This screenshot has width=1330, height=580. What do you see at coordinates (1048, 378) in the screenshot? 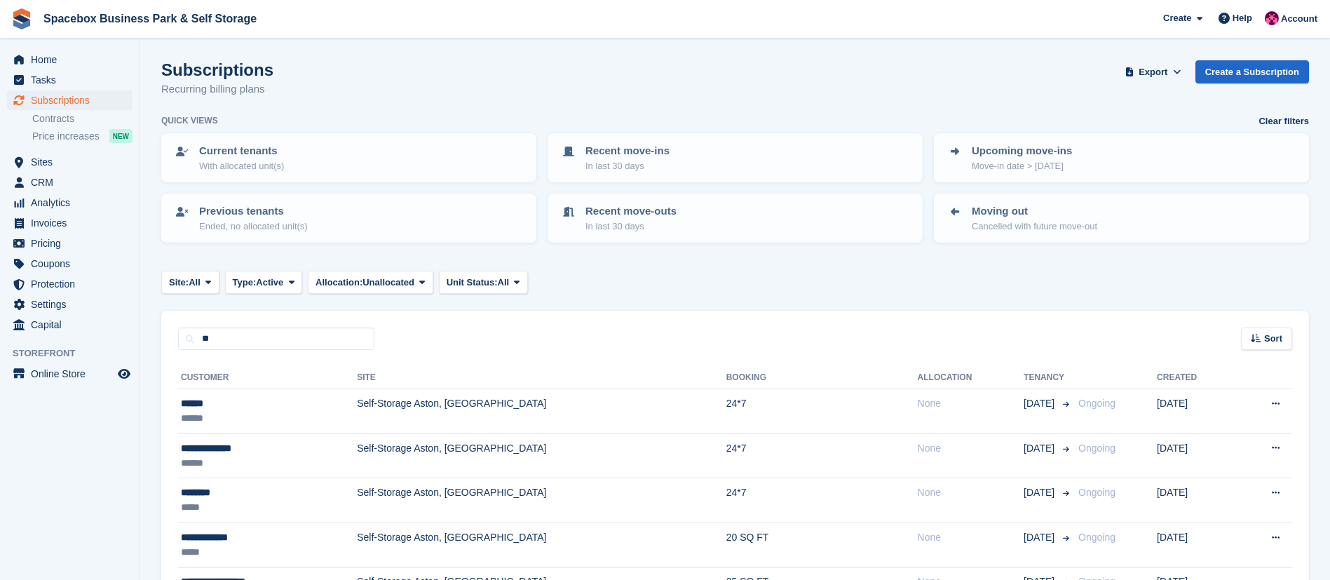
I see `th: Tenancy` at bounding box center [1048, 378].